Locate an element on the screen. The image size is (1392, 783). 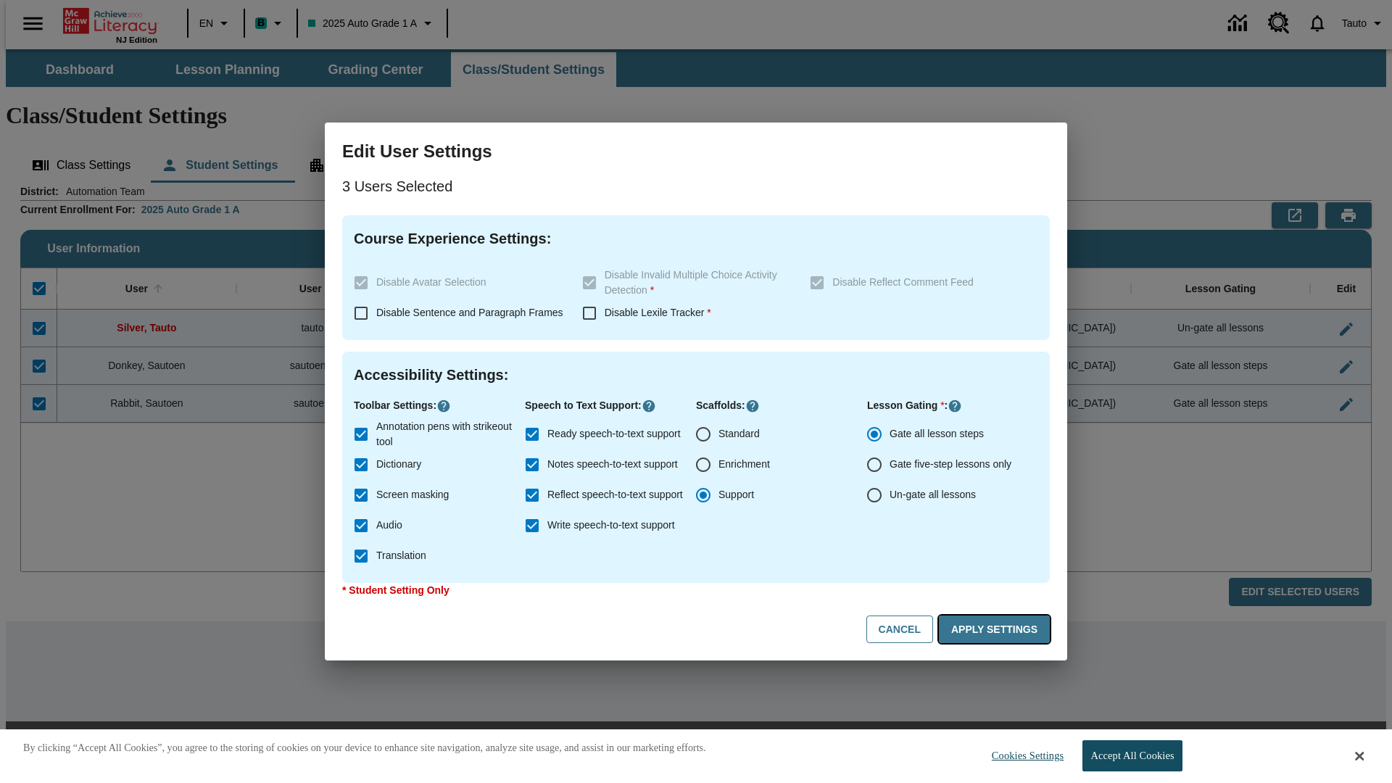
span: Reflect speech-to-text support is located at coordinates (615, 494).